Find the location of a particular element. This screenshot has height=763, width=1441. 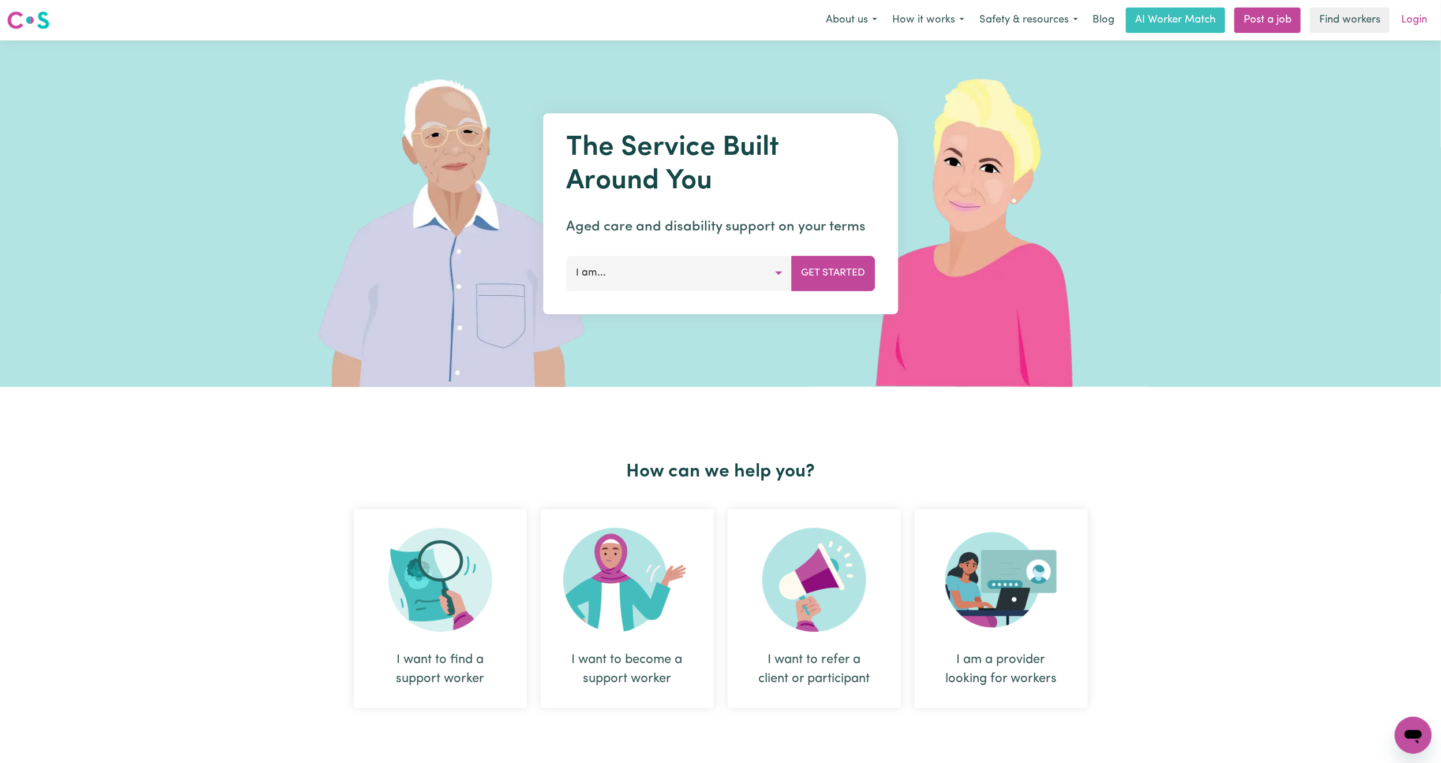

button: I am... is located at coordinates (679, 273).